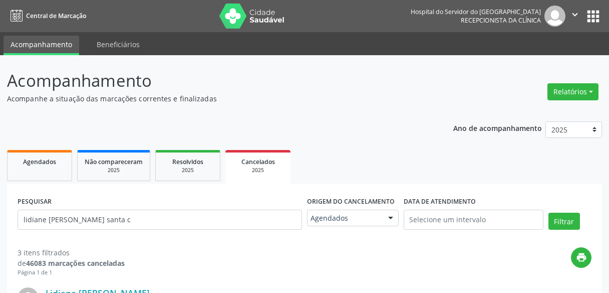  I want to click on i: print, so click(582, 257).